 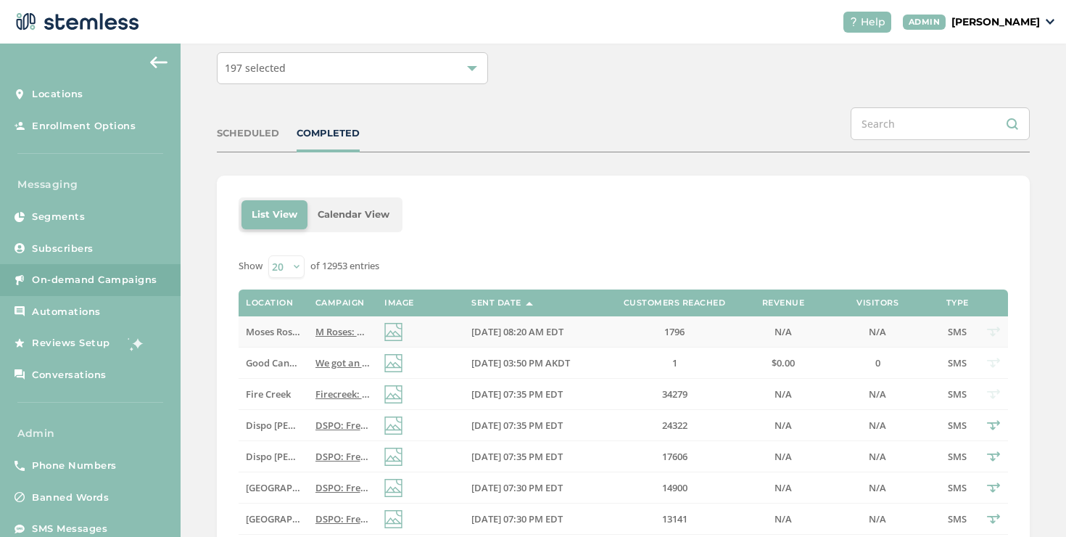 I want to click on label: Customers Reached, so click(x=674, y=302).